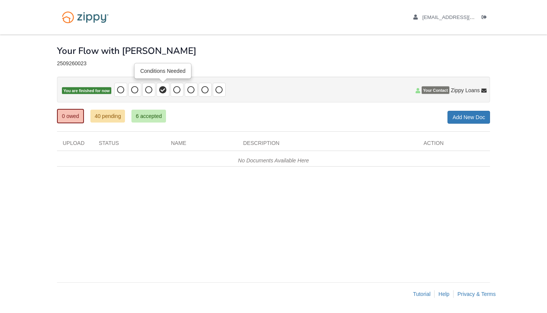  Describe the element at coordinates (486, 18) in the screenshot. I see `a: Log out` at that location.